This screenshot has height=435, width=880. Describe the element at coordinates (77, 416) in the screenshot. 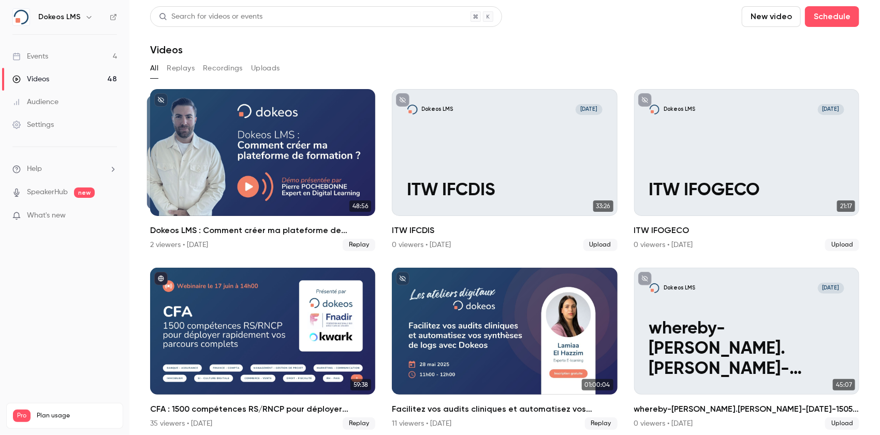

I see `span: Plan usage` at that location.